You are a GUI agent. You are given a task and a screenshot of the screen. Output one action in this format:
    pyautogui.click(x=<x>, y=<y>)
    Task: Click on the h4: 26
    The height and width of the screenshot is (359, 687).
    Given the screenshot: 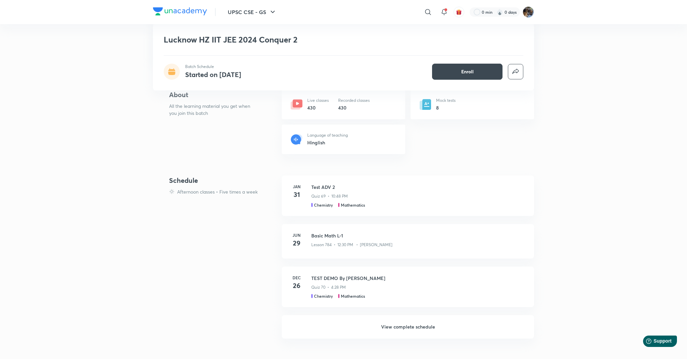 What is the action you would take?
    pyautogui.click(x=296, y=286)
    